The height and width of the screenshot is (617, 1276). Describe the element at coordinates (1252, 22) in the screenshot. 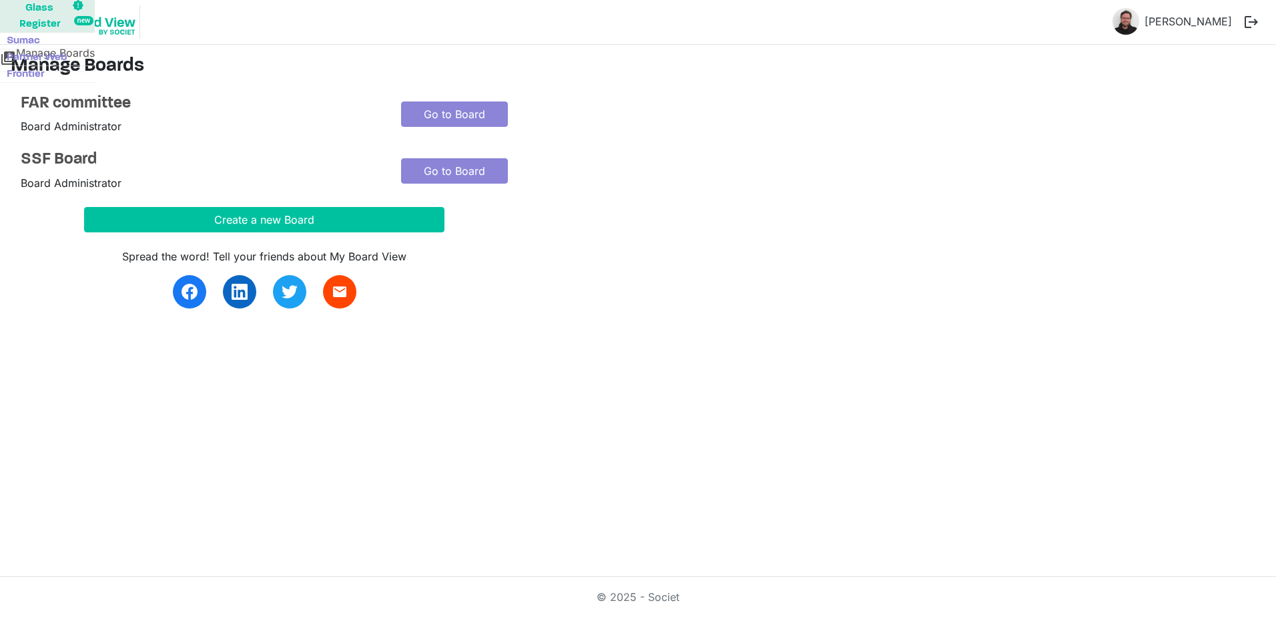

I see `button: logout` at that location.